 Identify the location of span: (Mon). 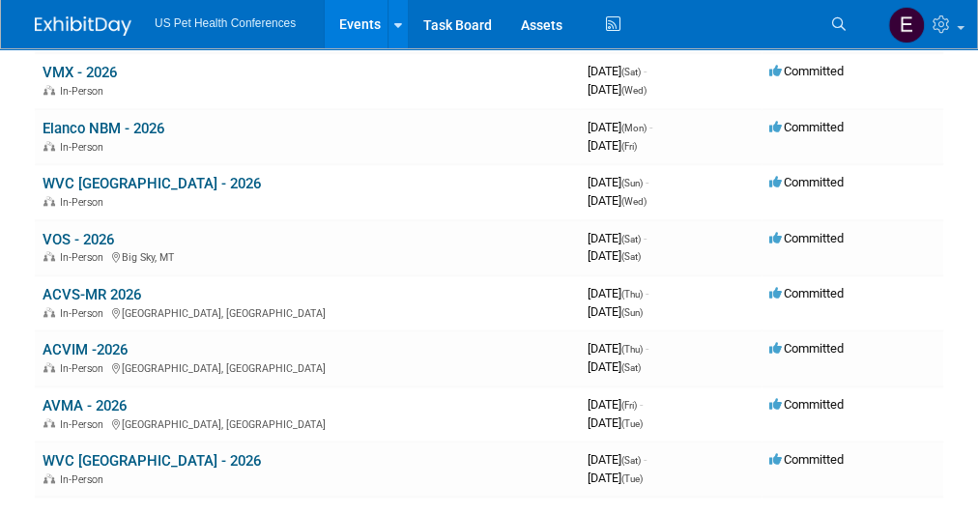
(634, 128).